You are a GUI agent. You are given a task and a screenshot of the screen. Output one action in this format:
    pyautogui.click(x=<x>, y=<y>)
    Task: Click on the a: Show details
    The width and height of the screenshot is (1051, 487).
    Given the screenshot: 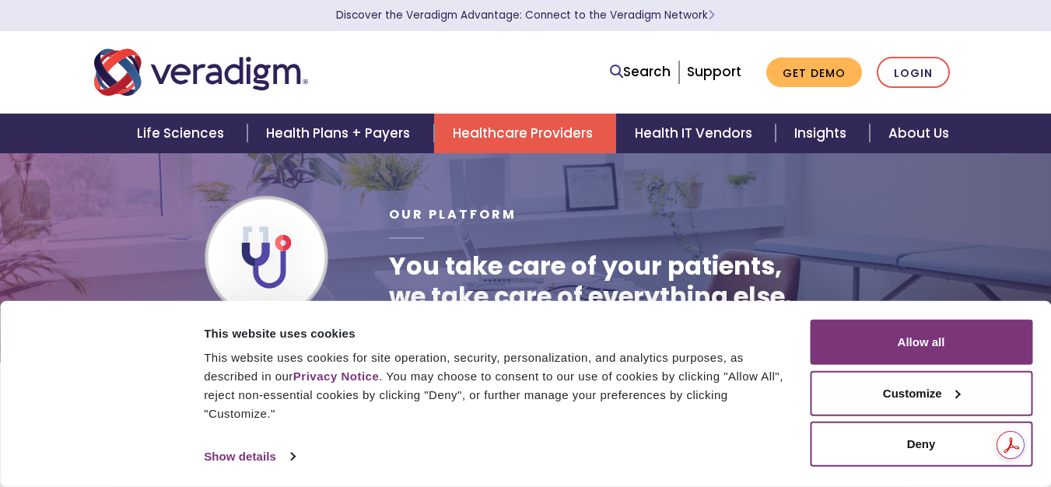 What is the action you would take?
    pyautogui.click(x=249, y=457)
    